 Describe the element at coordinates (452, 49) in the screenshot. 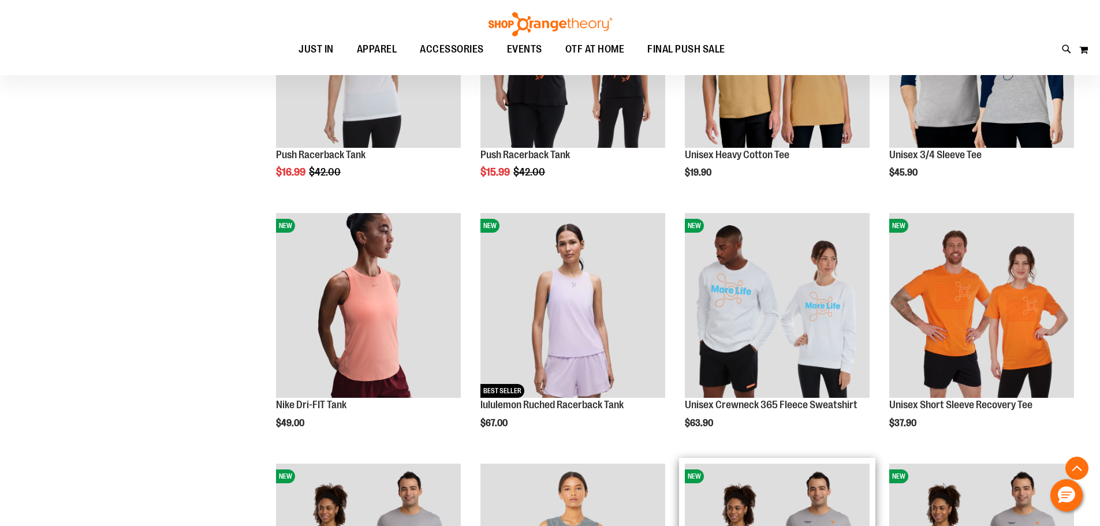

I see `span: ACCESSORIES` at that location.